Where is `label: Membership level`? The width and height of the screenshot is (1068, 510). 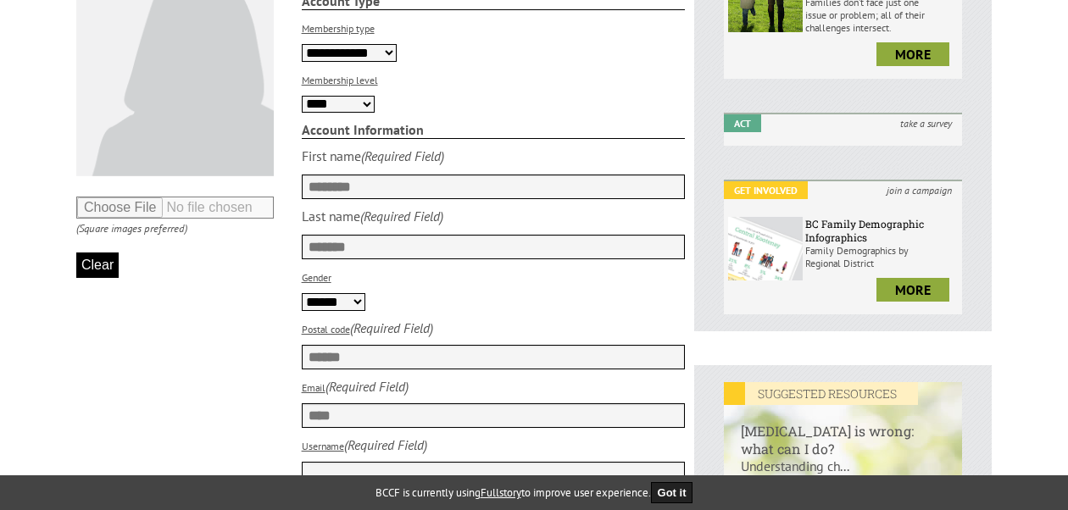 label: Membership level is located at coordinates (340, 80).